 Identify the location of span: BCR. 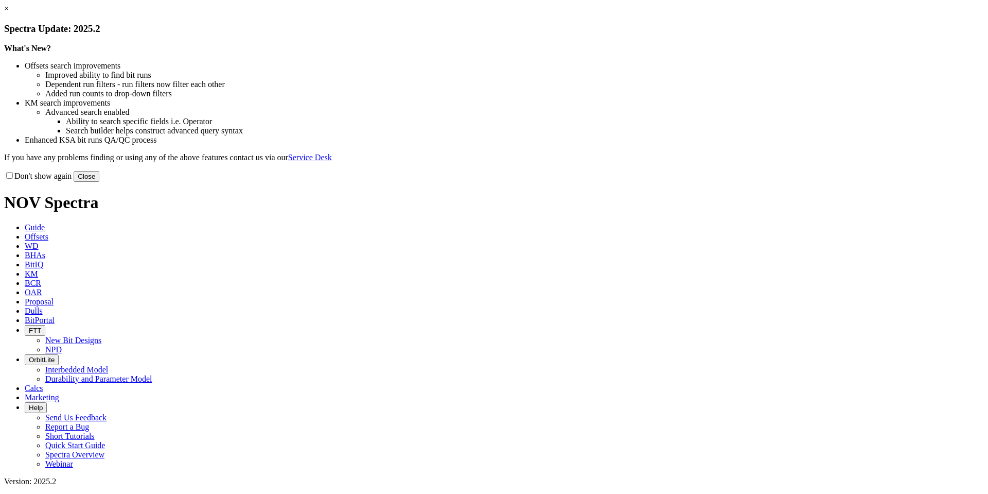
(33, 283).